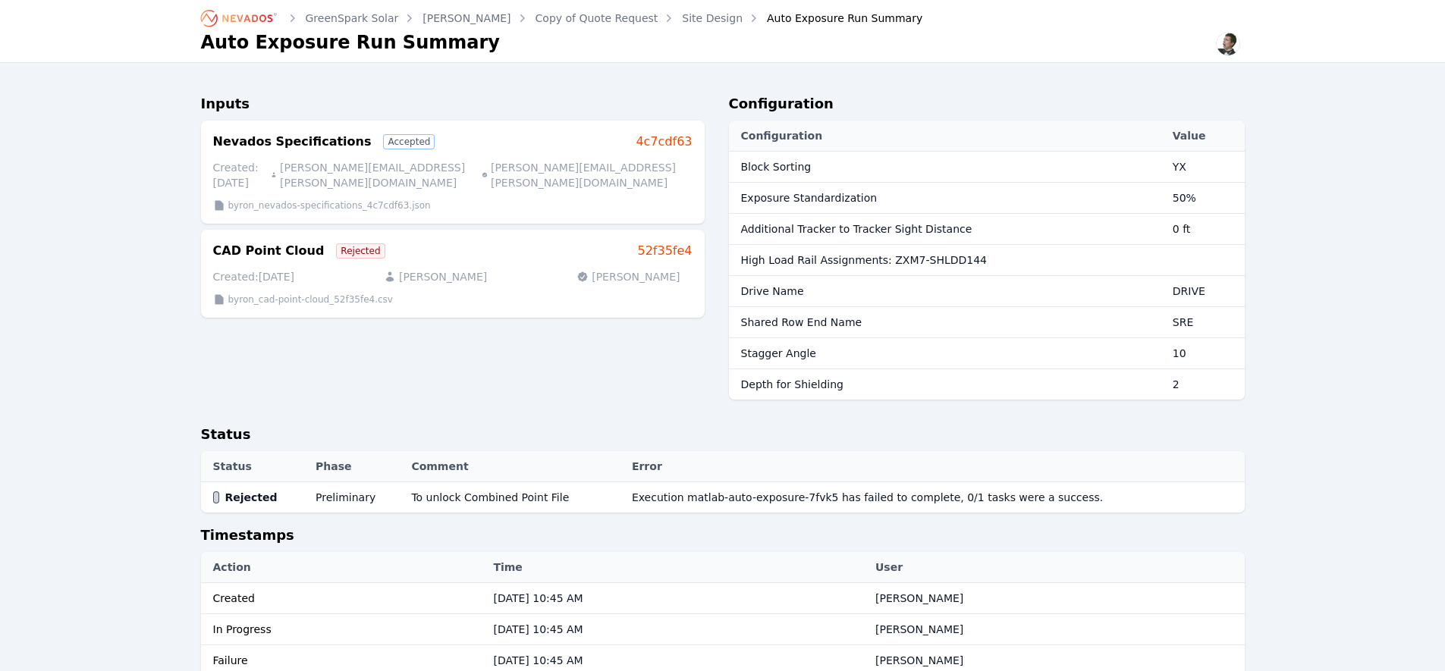 The height and width of the screenshot is (671, 1445). Describe the element at coordinates (350, 42) in the screenshot. I see `h1: Auto Exposure Run Summary` at that location.